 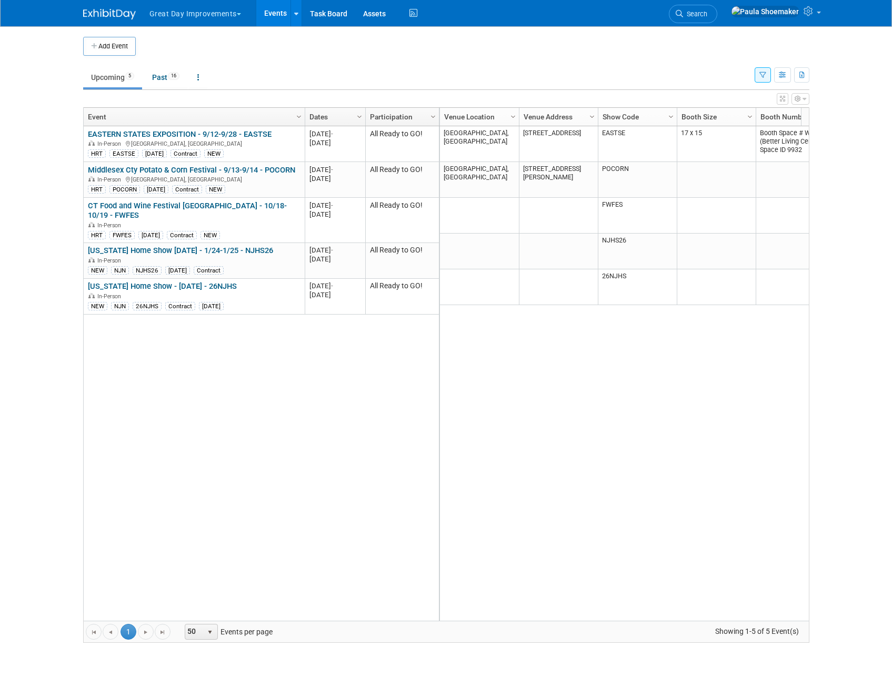 What do you see at coordinates (111, 633) in the screenshot?
I see `span: Go to the previous page` at bounding box center [111, 633].